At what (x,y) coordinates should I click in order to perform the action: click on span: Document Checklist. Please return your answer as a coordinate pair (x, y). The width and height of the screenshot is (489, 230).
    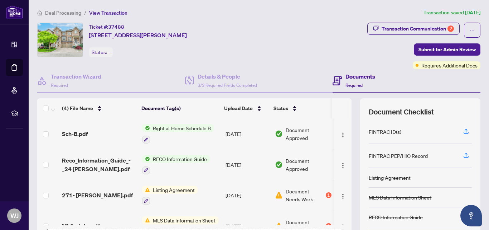
    Looking at the image, I should click on (402, 112).